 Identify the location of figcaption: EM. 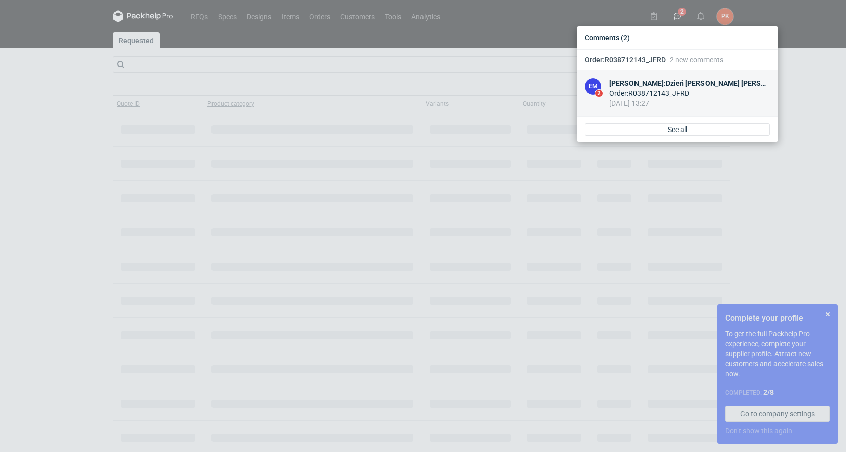
(593, 86).